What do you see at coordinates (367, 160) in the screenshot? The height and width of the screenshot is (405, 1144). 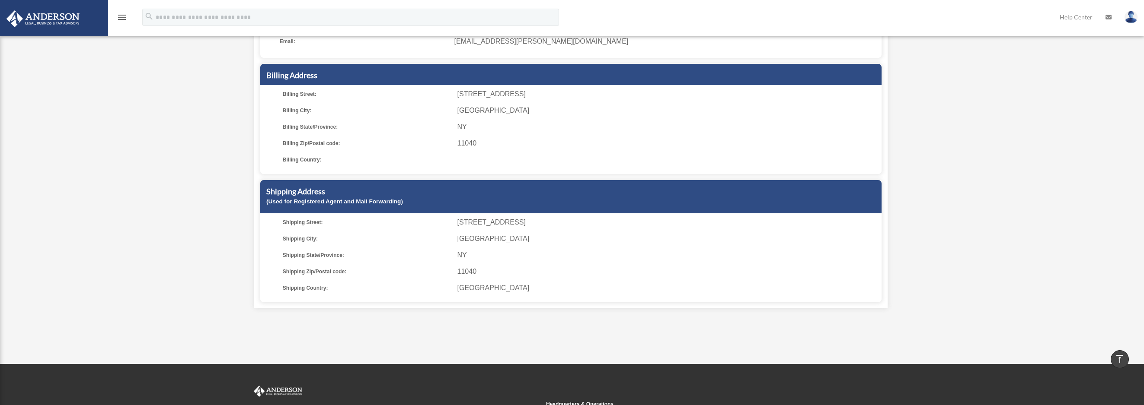 I see `span: Billing Country:` at bounding box center [367, 160].